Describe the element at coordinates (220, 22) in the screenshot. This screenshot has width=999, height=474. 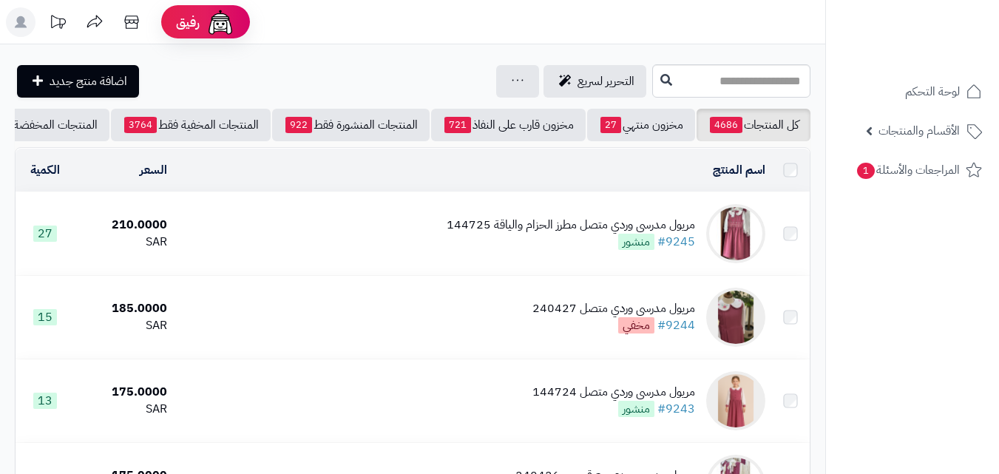
I see `img: ai-face.png` at that location.